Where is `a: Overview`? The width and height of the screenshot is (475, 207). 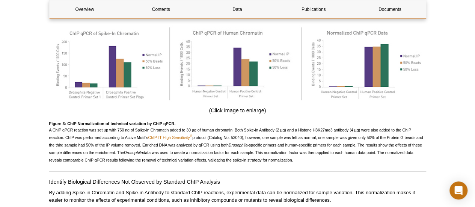
a: Overview is located at coordinates (85, 9).